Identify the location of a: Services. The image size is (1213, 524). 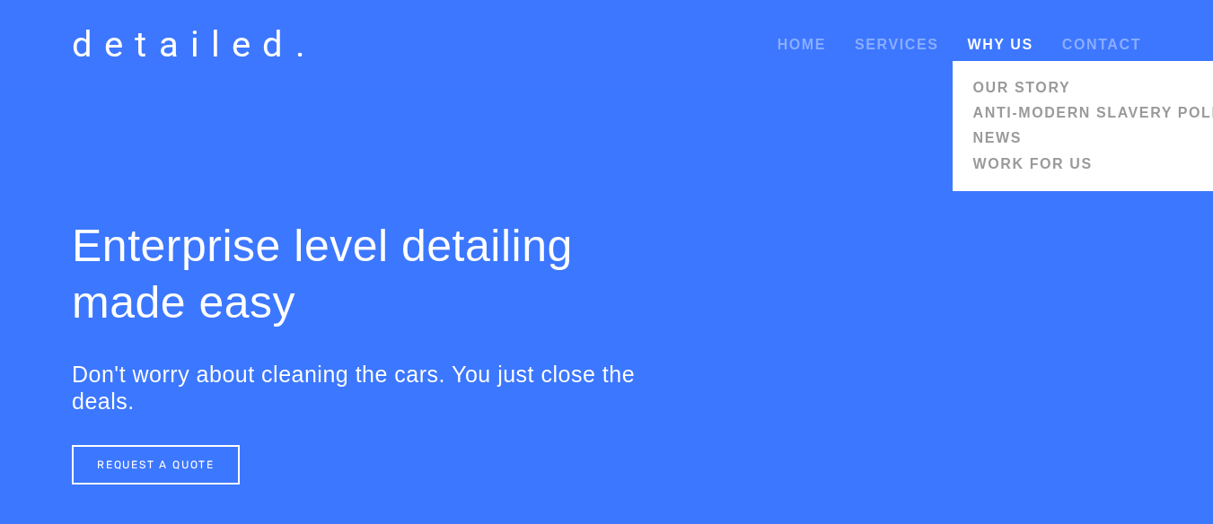
(896, 44).